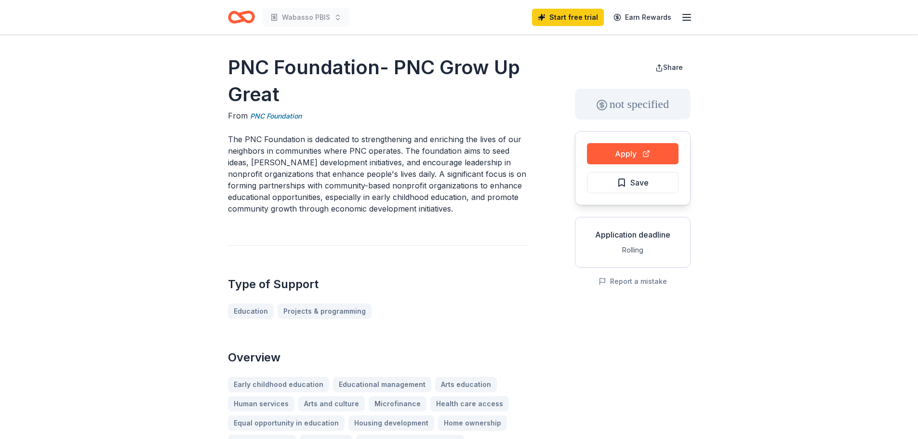 This screenshot has width=918, height=439. Describe the element at coordinates (632, 154) in the screenshot. I see `button: Apply` at that location.